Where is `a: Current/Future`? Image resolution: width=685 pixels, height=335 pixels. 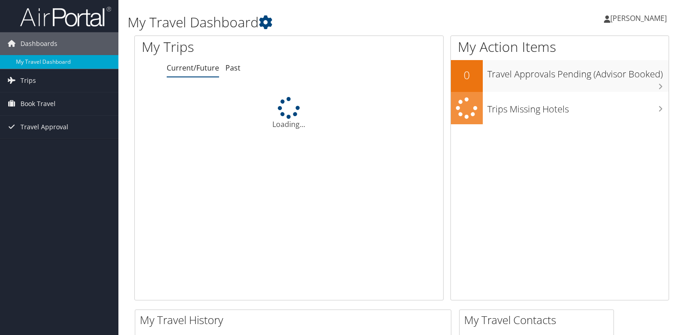 a: Current/Future is located at coordinates (193, 68).